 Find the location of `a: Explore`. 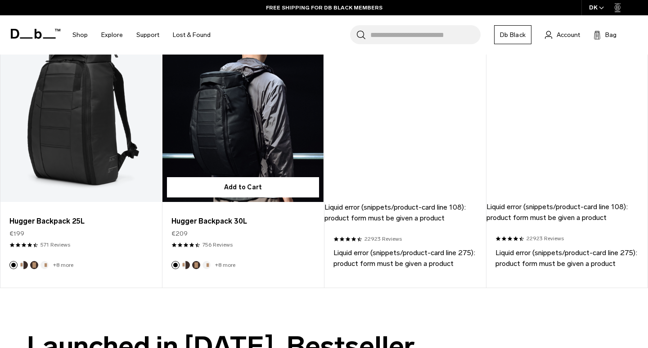

a: Explore is located at coordinates (112, 35).